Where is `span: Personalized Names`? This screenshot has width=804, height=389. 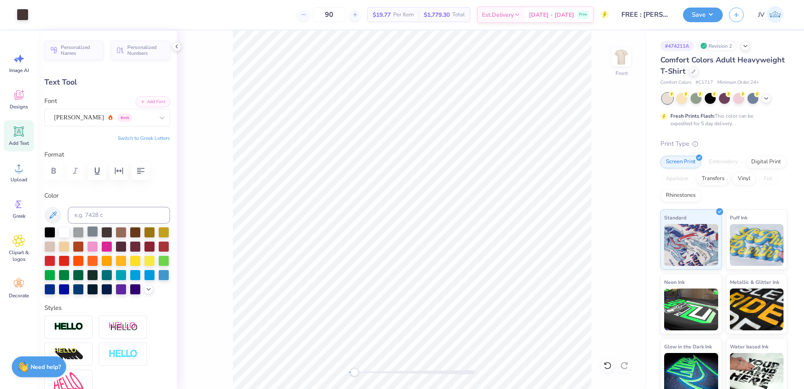 span: Personalized Names is located at coordinates (80, 50).